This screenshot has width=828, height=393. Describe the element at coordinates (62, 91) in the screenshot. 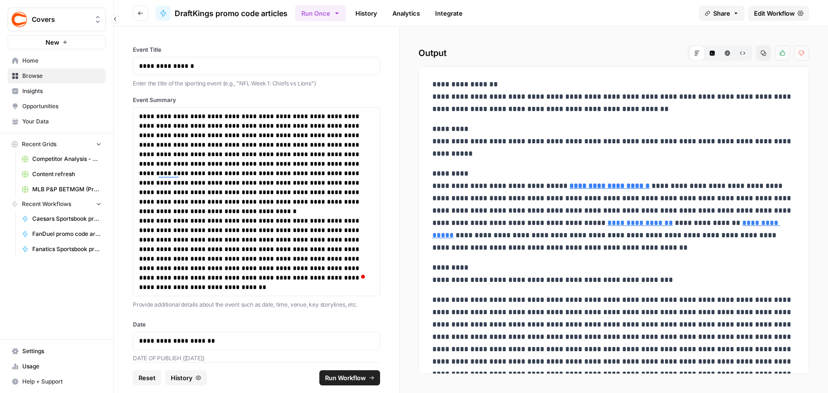

I see `span: Insights` at that location.